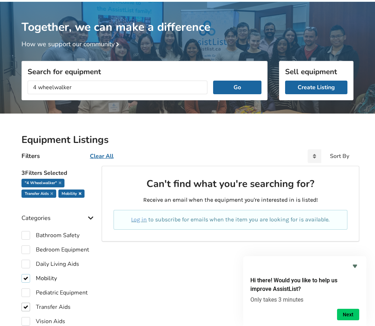  What do you see at coordinates (43, 183) in the screenshot?
I see `div: "4 wheelwalker"` at bounding box center [43, 183].